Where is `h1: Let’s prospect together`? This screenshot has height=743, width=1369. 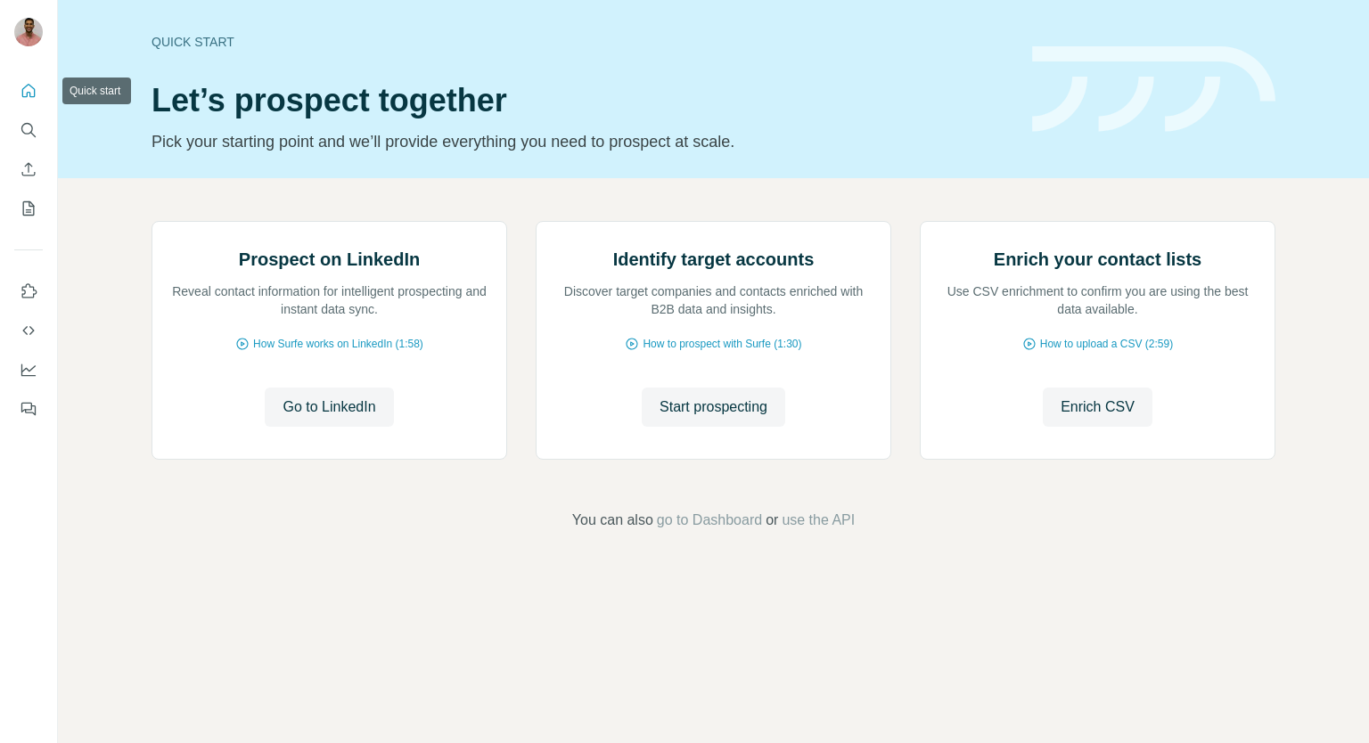 h1: Let’s prospect together is located at coordinates (581, 101).